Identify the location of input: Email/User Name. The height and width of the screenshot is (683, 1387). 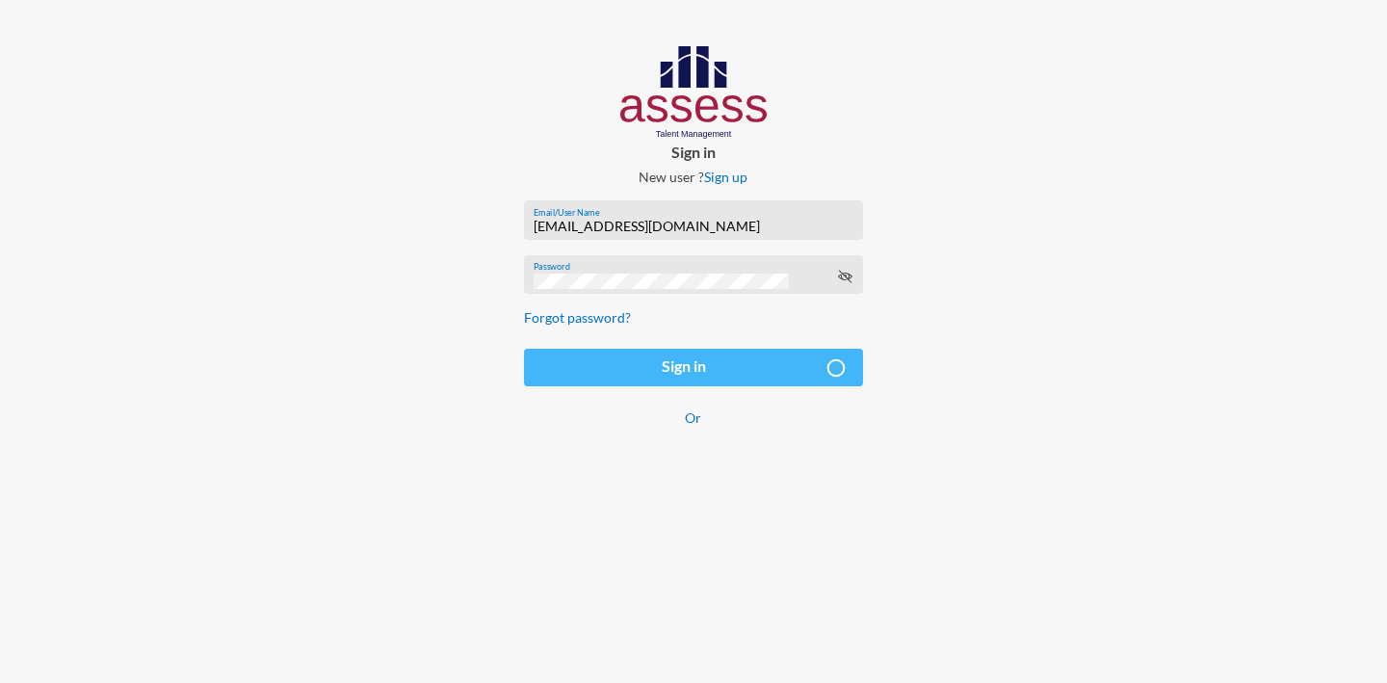
(692, 226).